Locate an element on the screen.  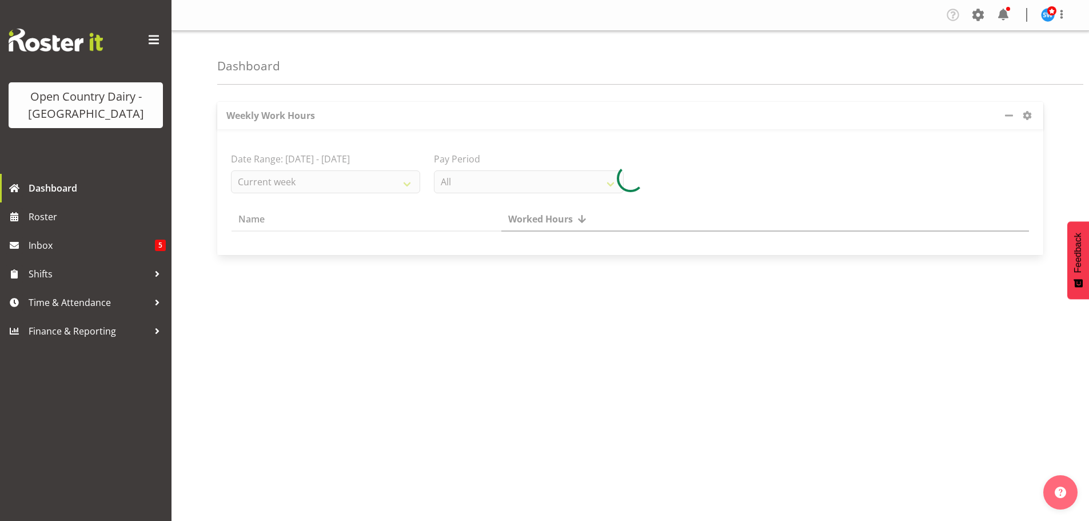
span: Shifts is located at coordinates (89, 274).